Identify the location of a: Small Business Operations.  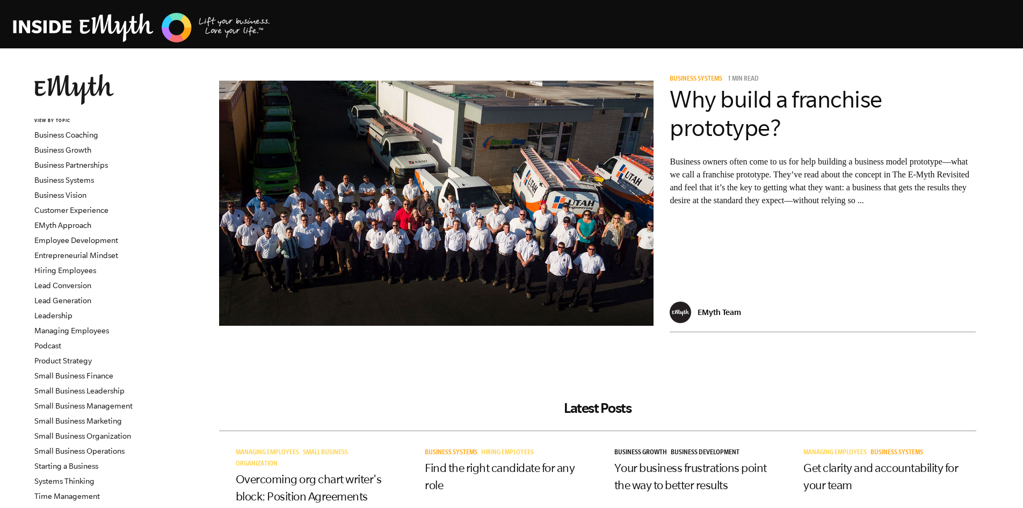
(79, 451).